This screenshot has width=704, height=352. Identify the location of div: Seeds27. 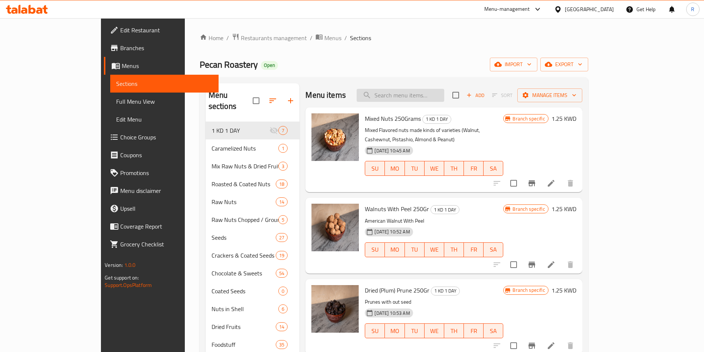
(253, 237).